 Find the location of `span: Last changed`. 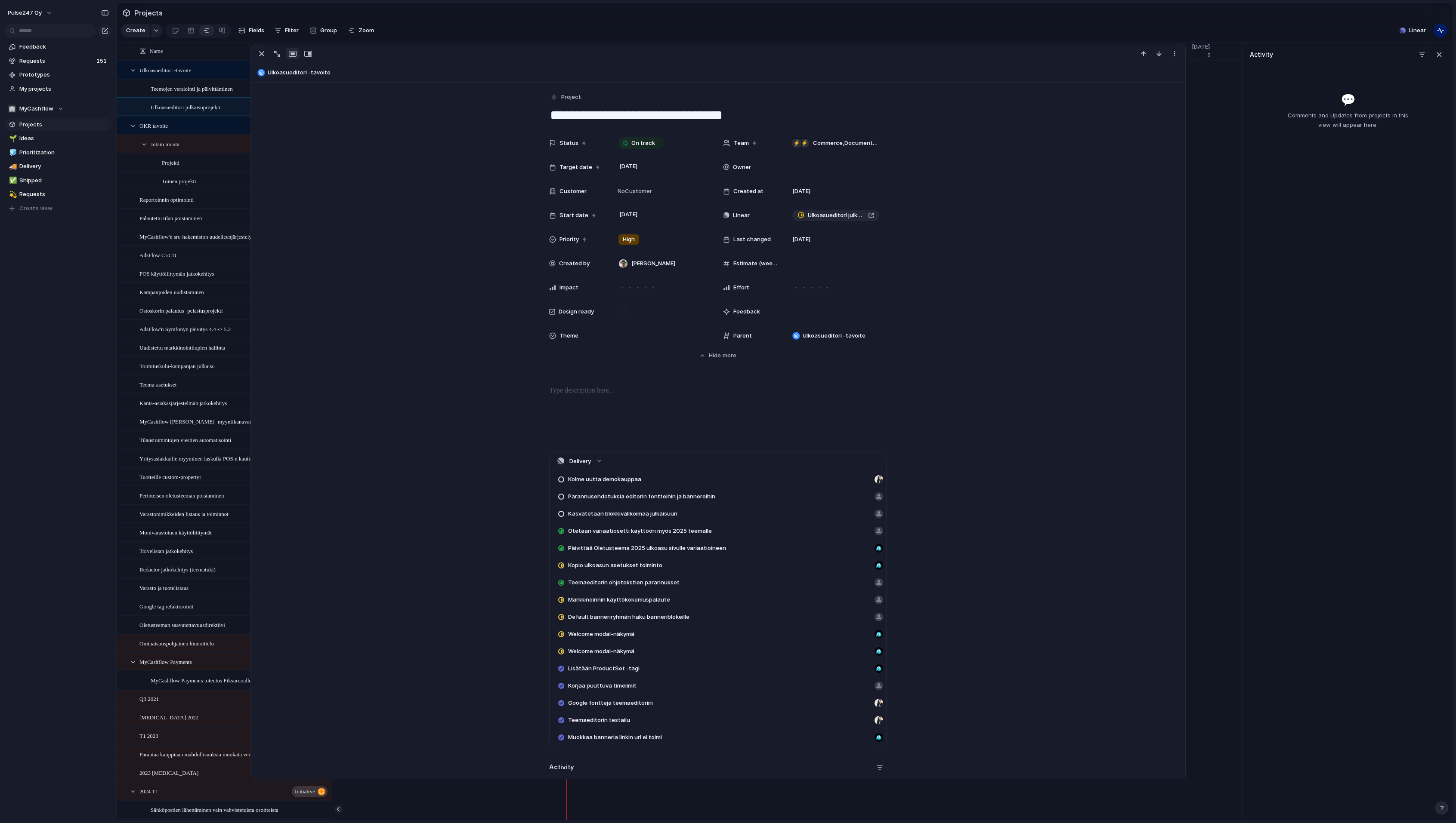

span: Last changed is located at coordinates (752, 240).